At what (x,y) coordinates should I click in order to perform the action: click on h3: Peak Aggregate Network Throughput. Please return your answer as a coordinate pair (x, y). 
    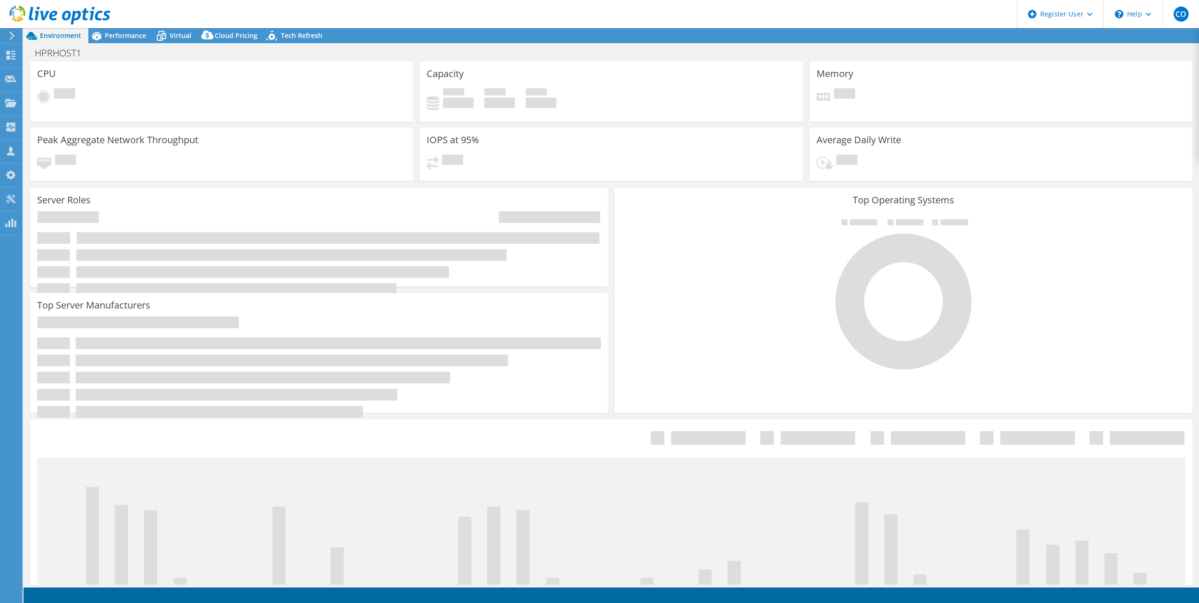
    Looking at the image, I should click on (117, 140).